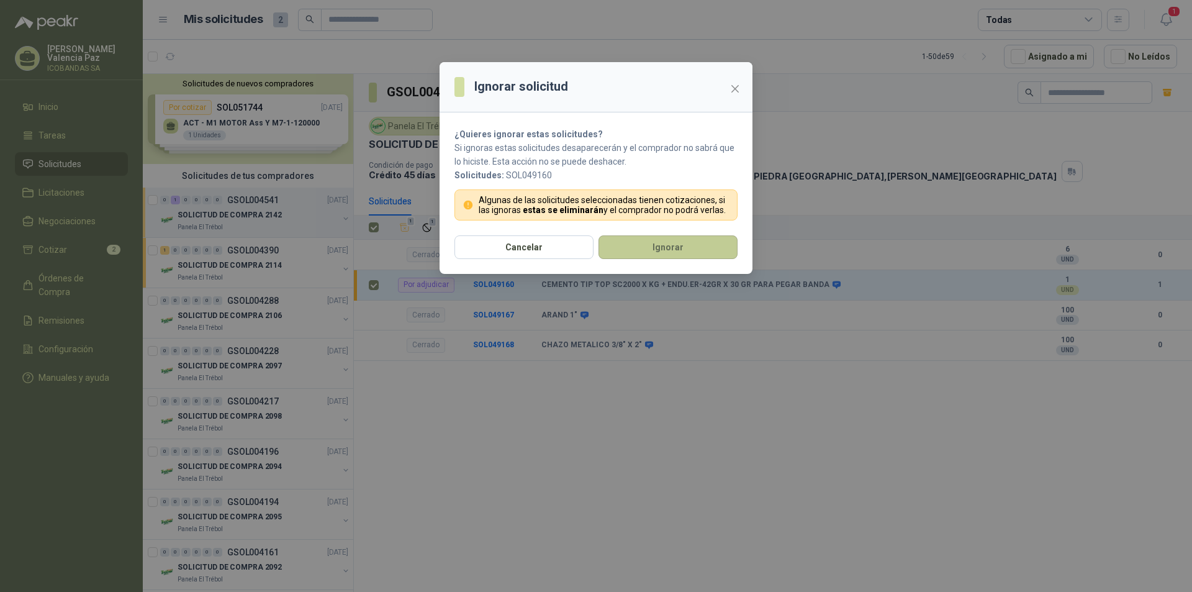 This screenshot has width=1192, height=592. What do you see at coordinates (596, 175) in the screenshot?
I see `p: SOL049160` at bounding box center [596, 175].